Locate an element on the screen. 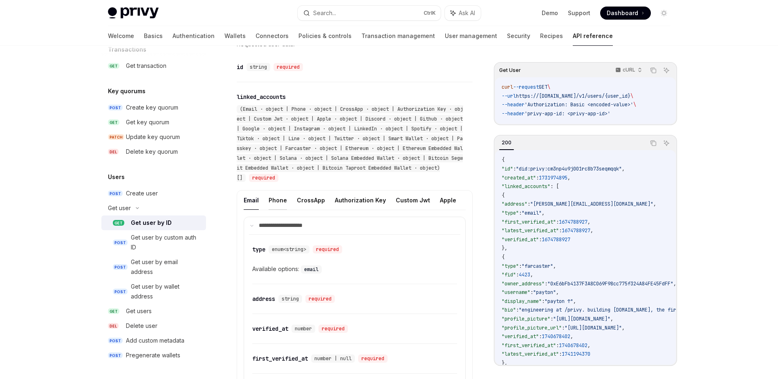 This screenshot has height=379, width=778. span: "username" is located at coordinates (516, 292).